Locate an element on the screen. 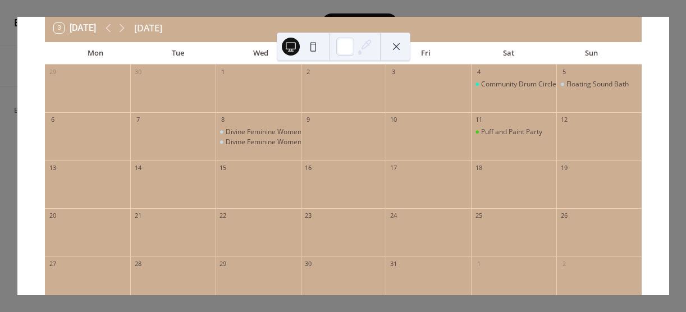 Image resolution: width=686 pixels, height=312 pixels. div: Sat is located at coordinates (508, 53).